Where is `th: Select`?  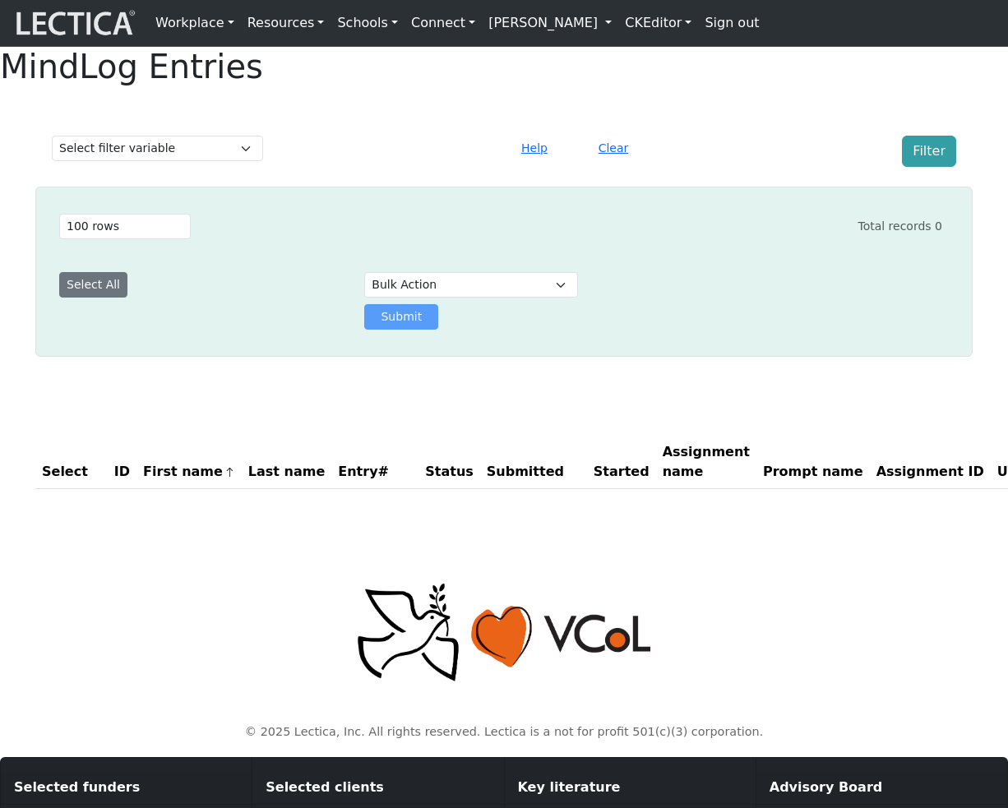 th: Select is located at coordinates (65, 462).